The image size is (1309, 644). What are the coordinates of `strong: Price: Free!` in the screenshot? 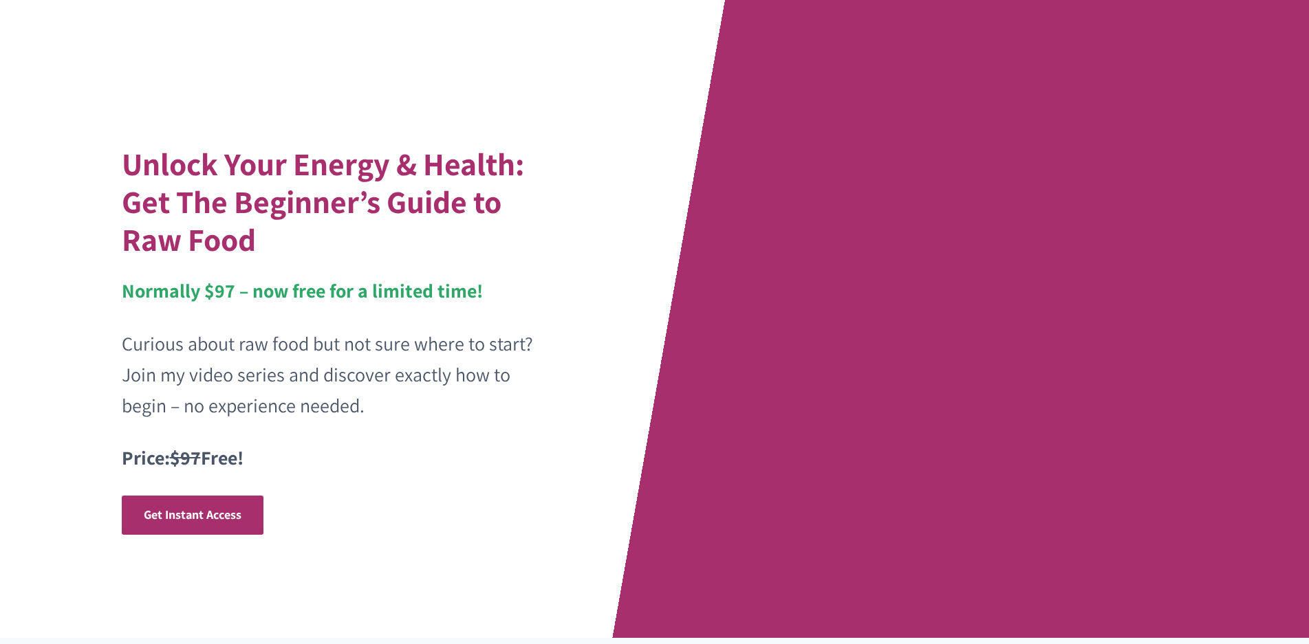 It's located at (182, 457).